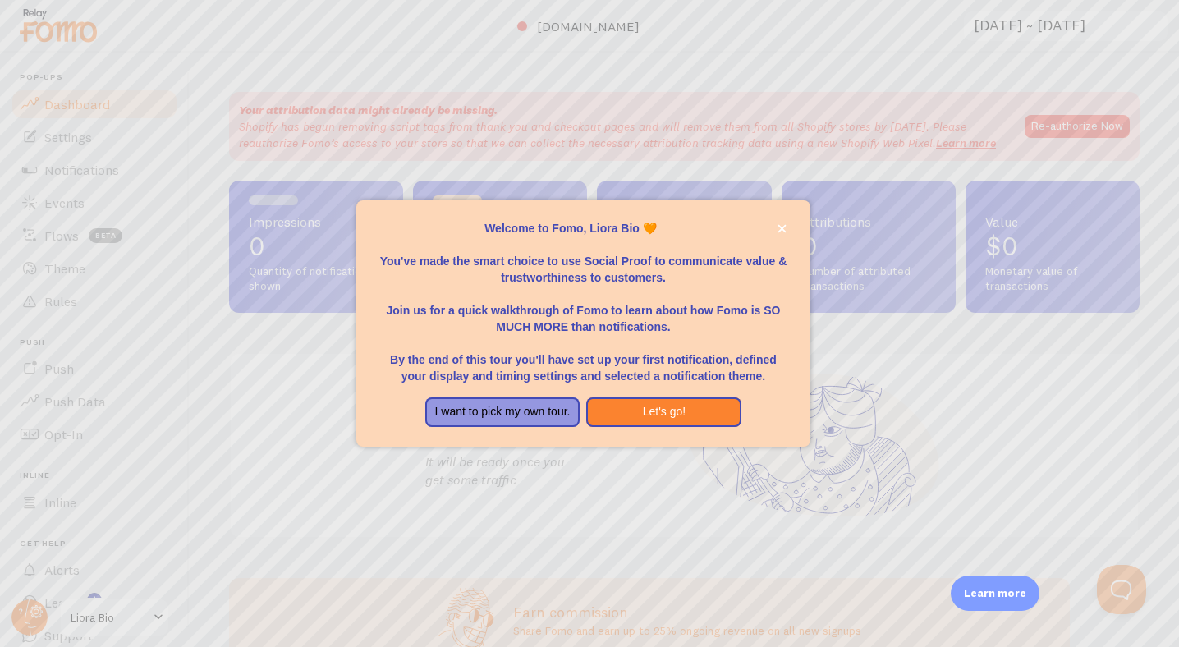 This screenshot has width=1179, height=647. What do you see at coordinates (583, 323) in the screenshot?
I see `div: Welcome to Fomo, Liora Bio 🧡You&amp;#39;ve made the smart choice to use Social Proof to communica...` at bounding box center [583, 323].